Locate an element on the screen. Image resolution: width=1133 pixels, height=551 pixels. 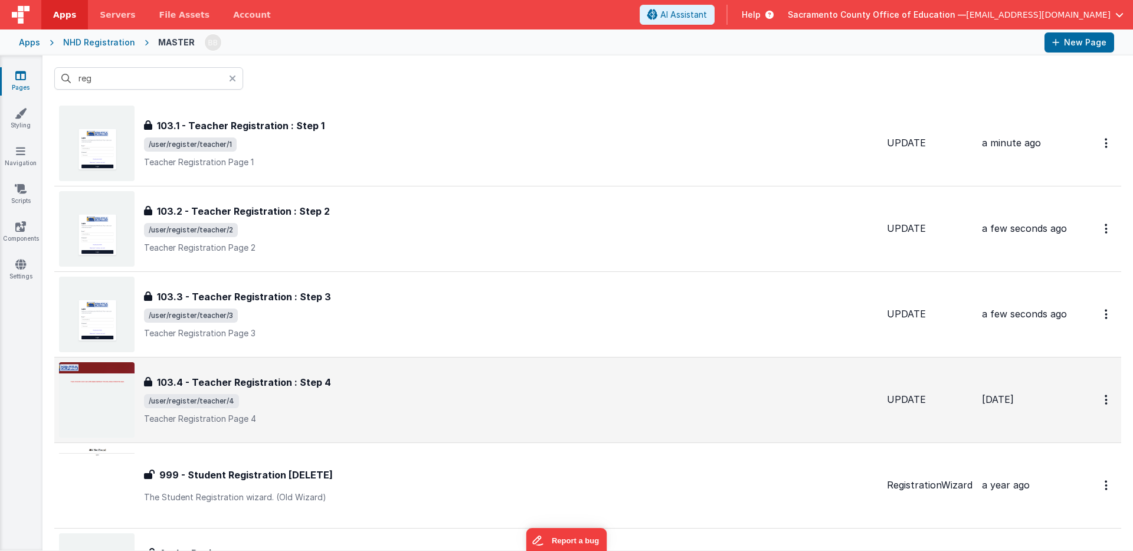
div: RegistrationWizard is located at coordinates (930, 485).